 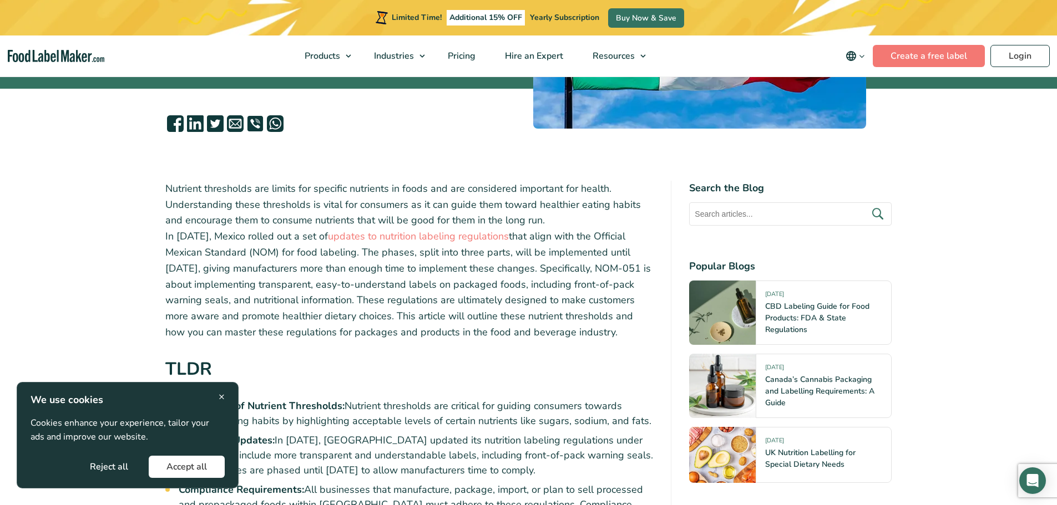 What do you see at coordinates (323, 56) in the screenshot?
I see `a: Products` at bounding box center [323, 56].